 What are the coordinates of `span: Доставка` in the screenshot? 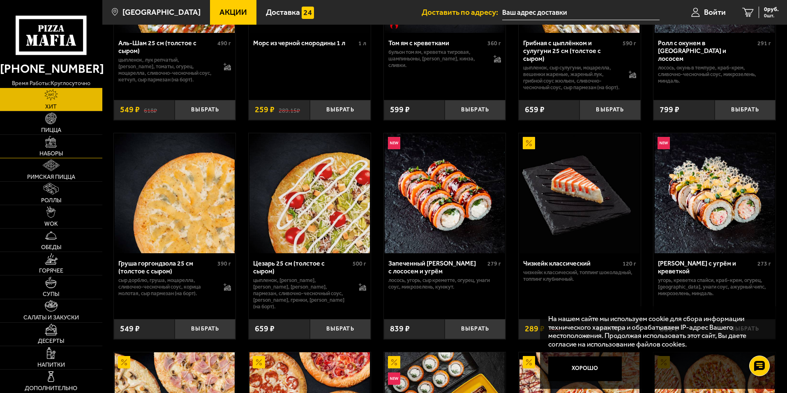 It's located at (283, 12).